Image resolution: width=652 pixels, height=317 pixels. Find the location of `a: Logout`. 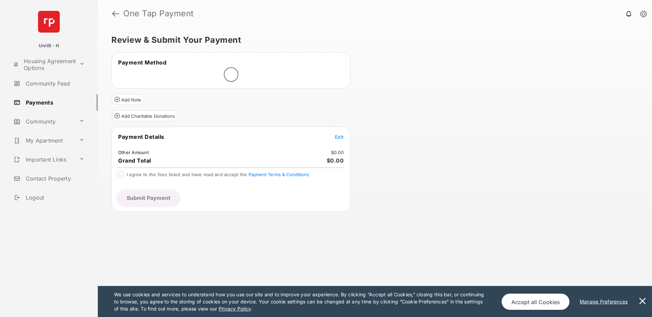

a: Logout is located at coordinates (54, 198).